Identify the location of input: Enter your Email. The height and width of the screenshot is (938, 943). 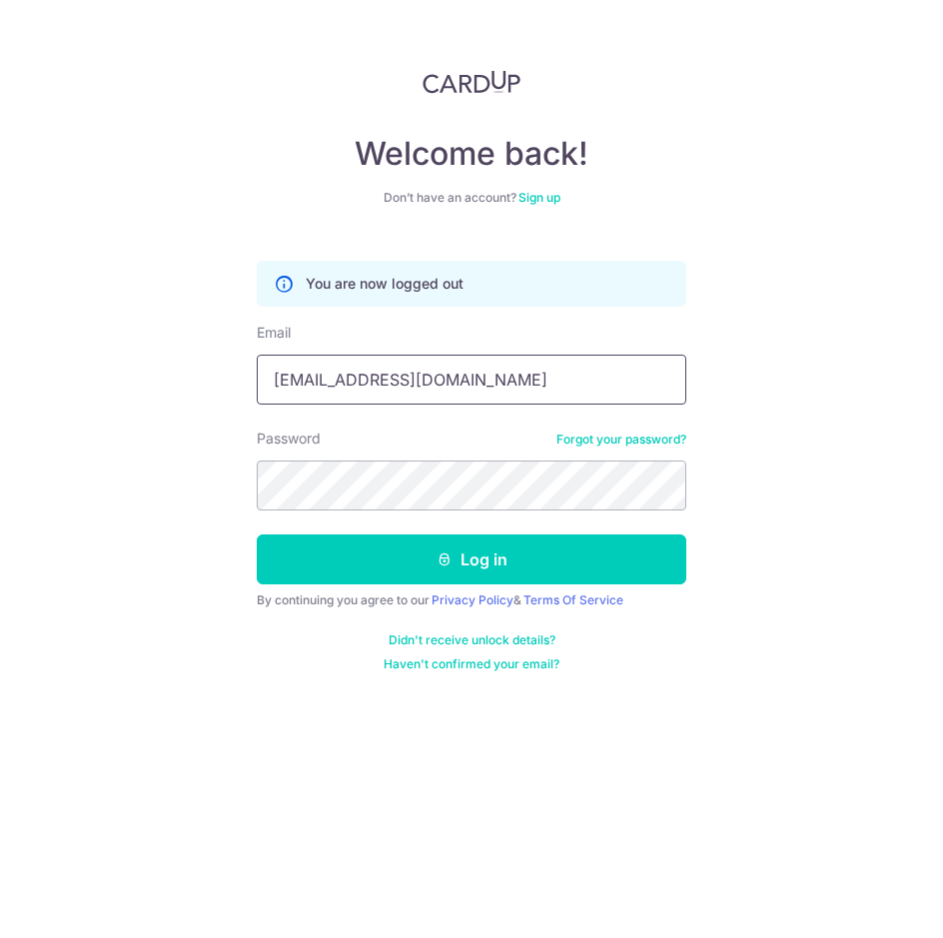
(471, 379).